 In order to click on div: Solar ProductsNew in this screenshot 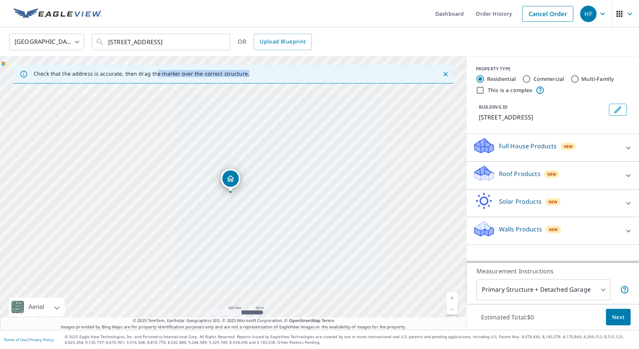, I will do `click(553, 203)`.